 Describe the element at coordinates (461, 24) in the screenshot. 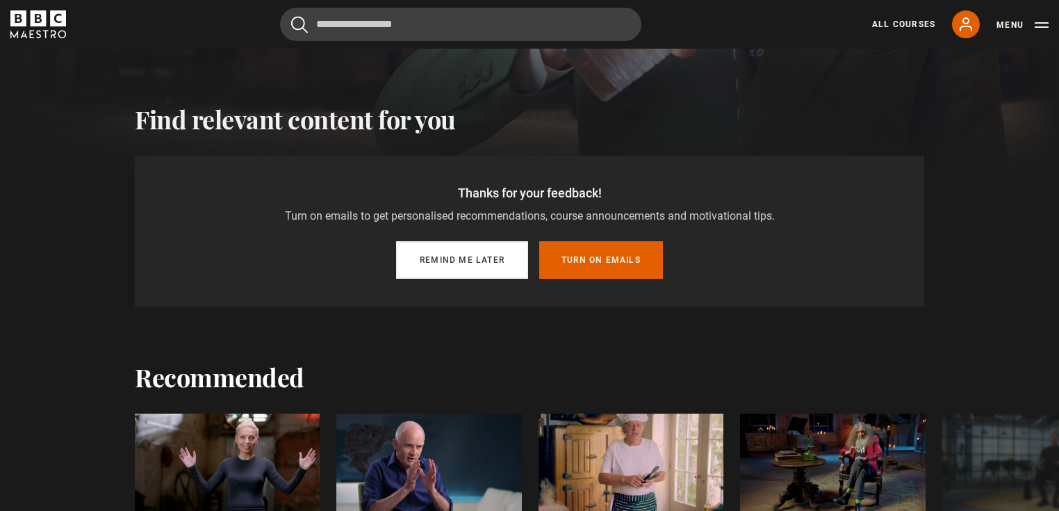

I see `input: Search` at that location.